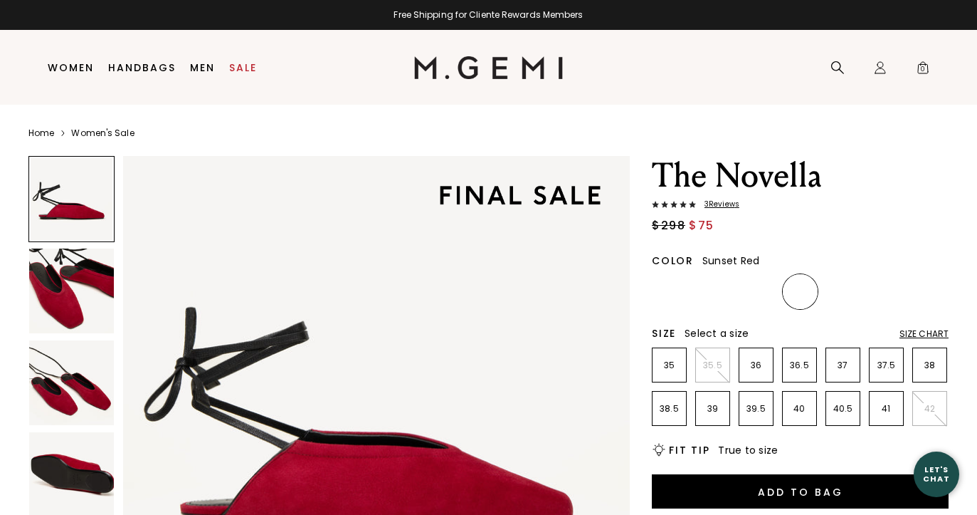 The width and height of the screenshot is (977, 515). What do you see at coordinates (923, 70) in the screenshot?
I see `span: 0` at bounding box center [923, 70].